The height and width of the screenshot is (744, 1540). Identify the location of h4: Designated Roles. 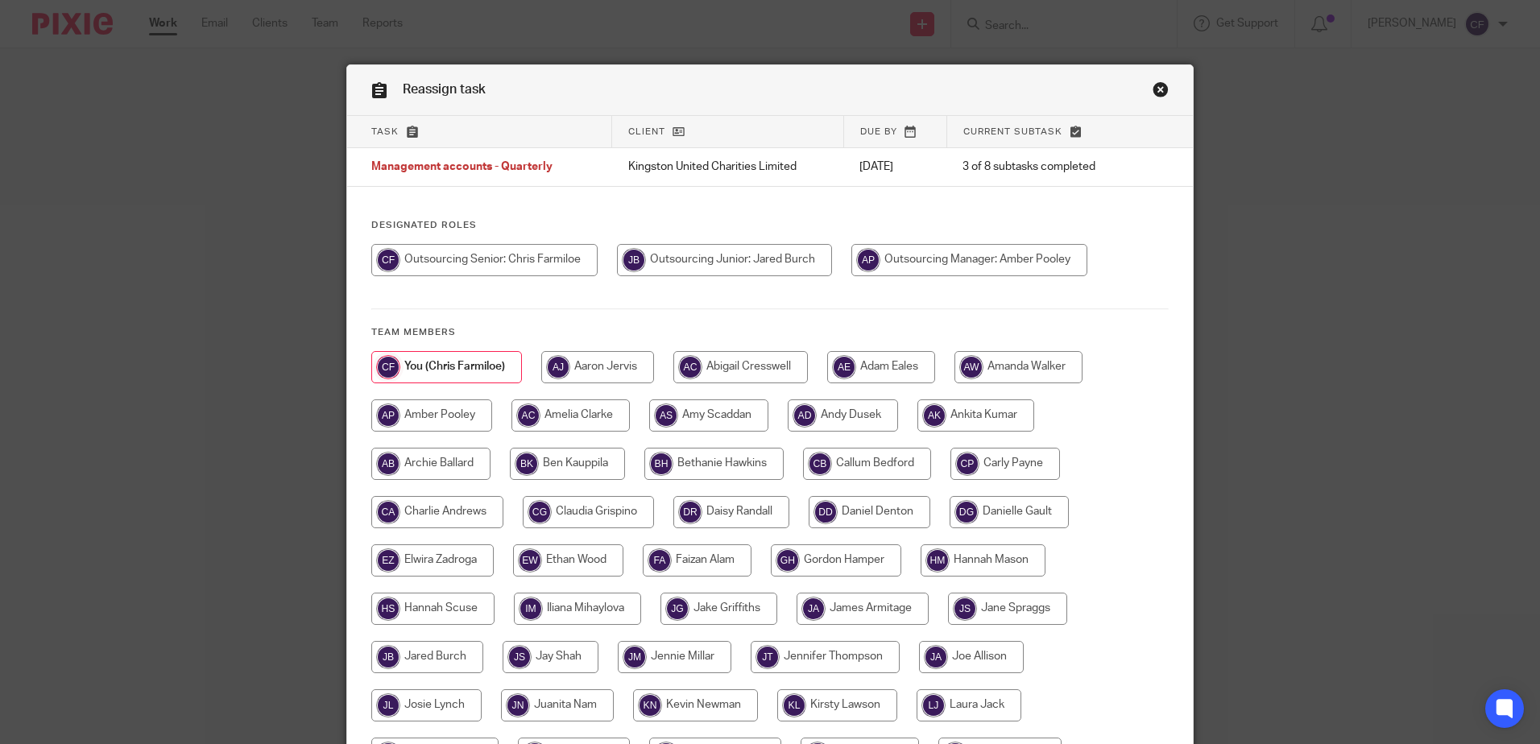
(770, 226).